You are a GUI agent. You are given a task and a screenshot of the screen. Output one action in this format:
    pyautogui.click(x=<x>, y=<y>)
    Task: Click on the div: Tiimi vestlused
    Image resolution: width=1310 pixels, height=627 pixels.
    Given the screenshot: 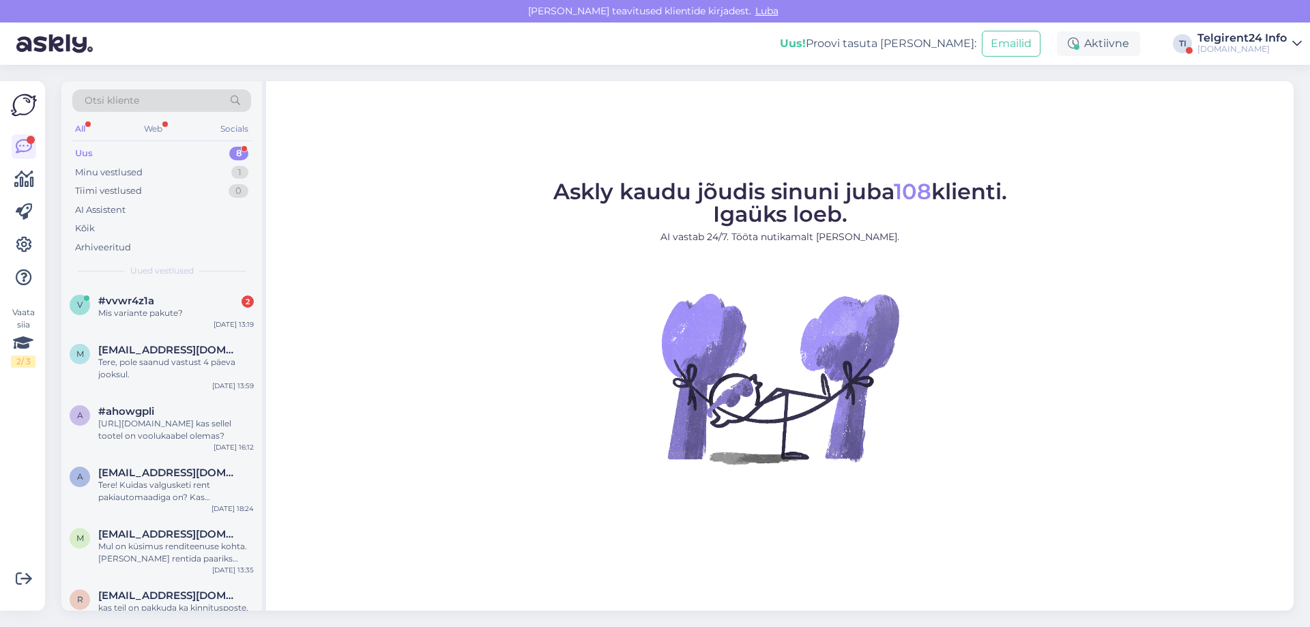 What is the action you would take?
    pyautogui.click(x=108, y=191)
    